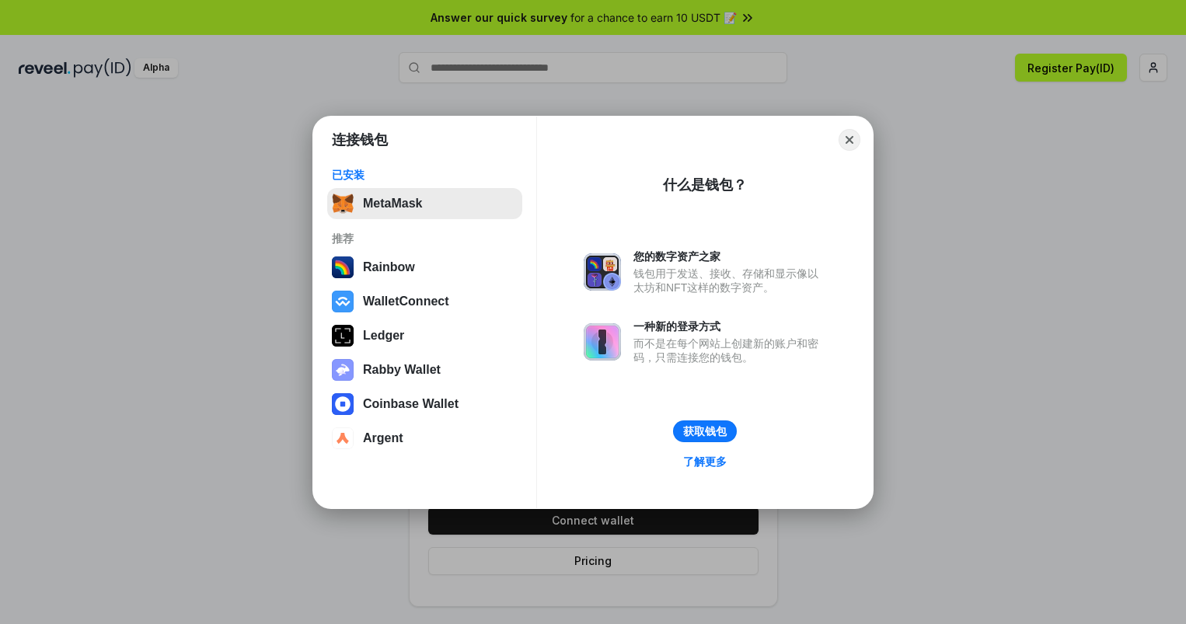 This screenshot has width=1186, height=624. I want to click on div: 获取钱包, so click(705, 431).